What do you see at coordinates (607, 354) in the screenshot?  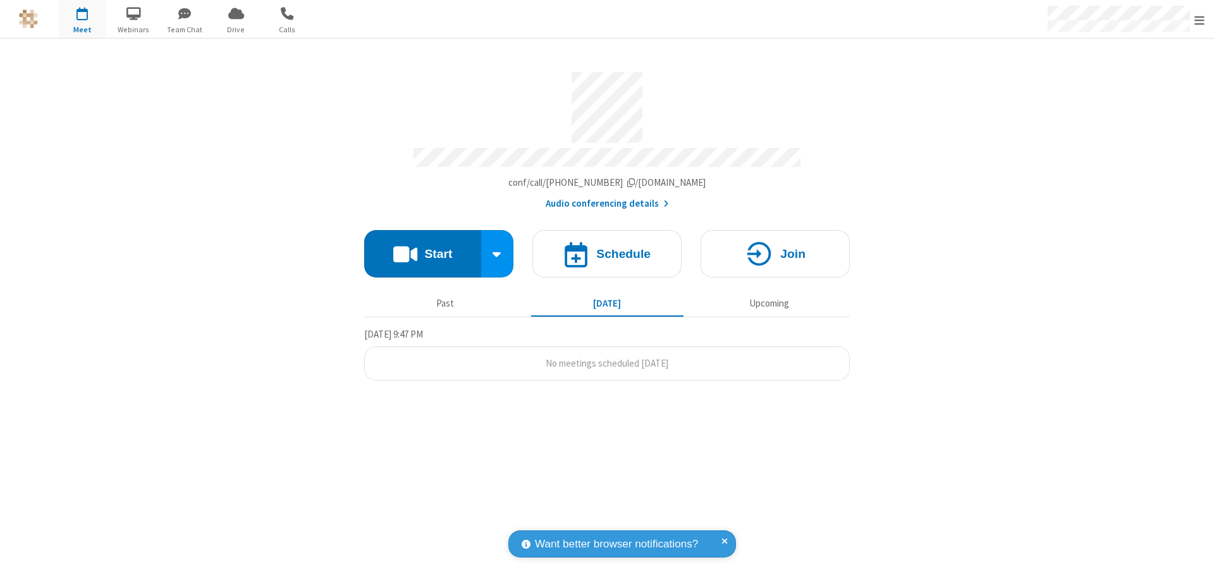 I see `section: Today's Meetings` at bounding box center [607, 354].